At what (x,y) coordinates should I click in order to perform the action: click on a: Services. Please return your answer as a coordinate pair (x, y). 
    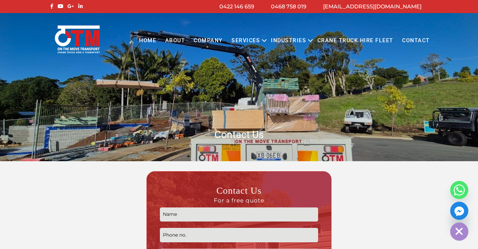
    Looking at the image, I should click on (246, 40).